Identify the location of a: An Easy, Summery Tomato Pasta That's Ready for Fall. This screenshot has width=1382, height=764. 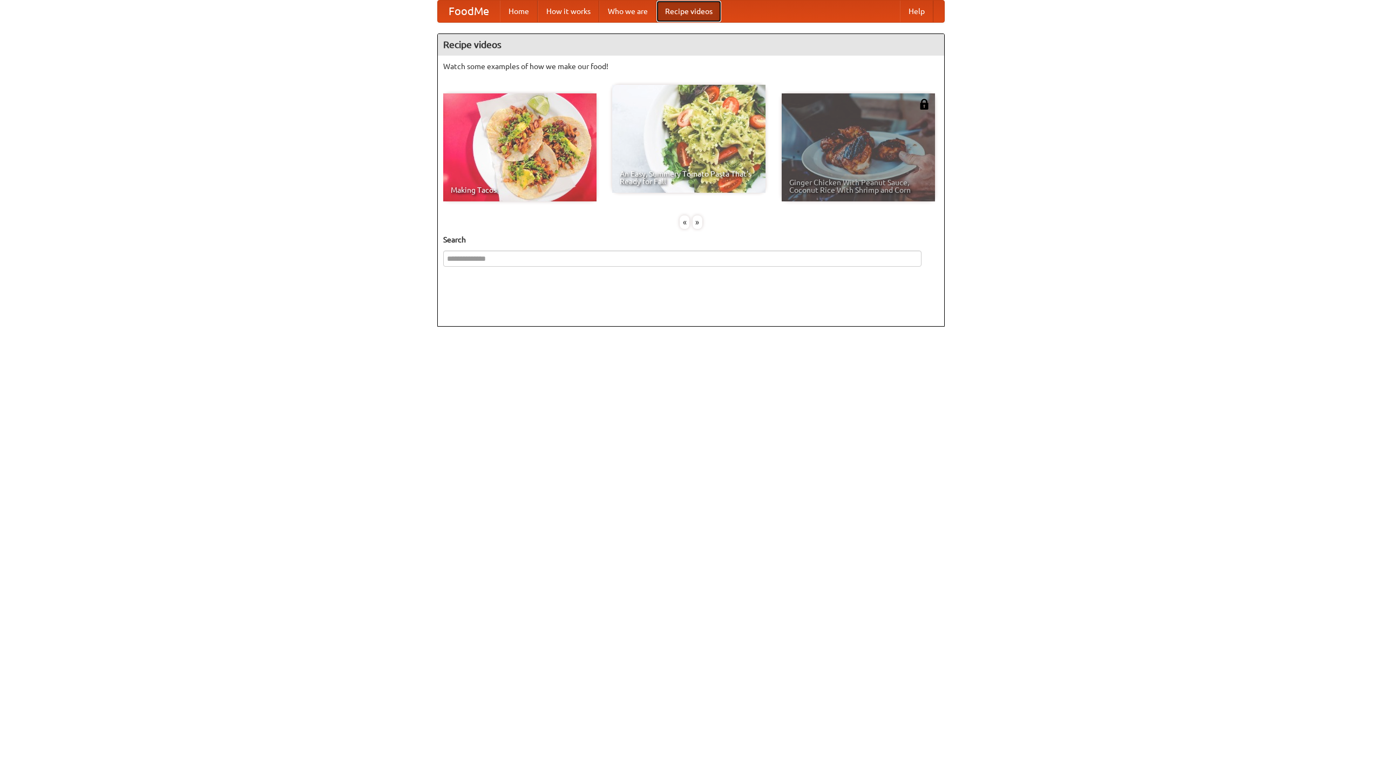
(689, 139).